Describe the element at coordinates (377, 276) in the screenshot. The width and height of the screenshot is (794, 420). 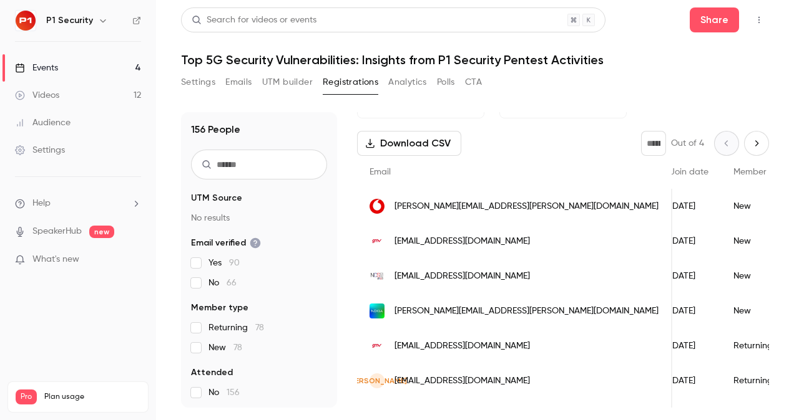
I see `img: ncsa.or.th` at that location.